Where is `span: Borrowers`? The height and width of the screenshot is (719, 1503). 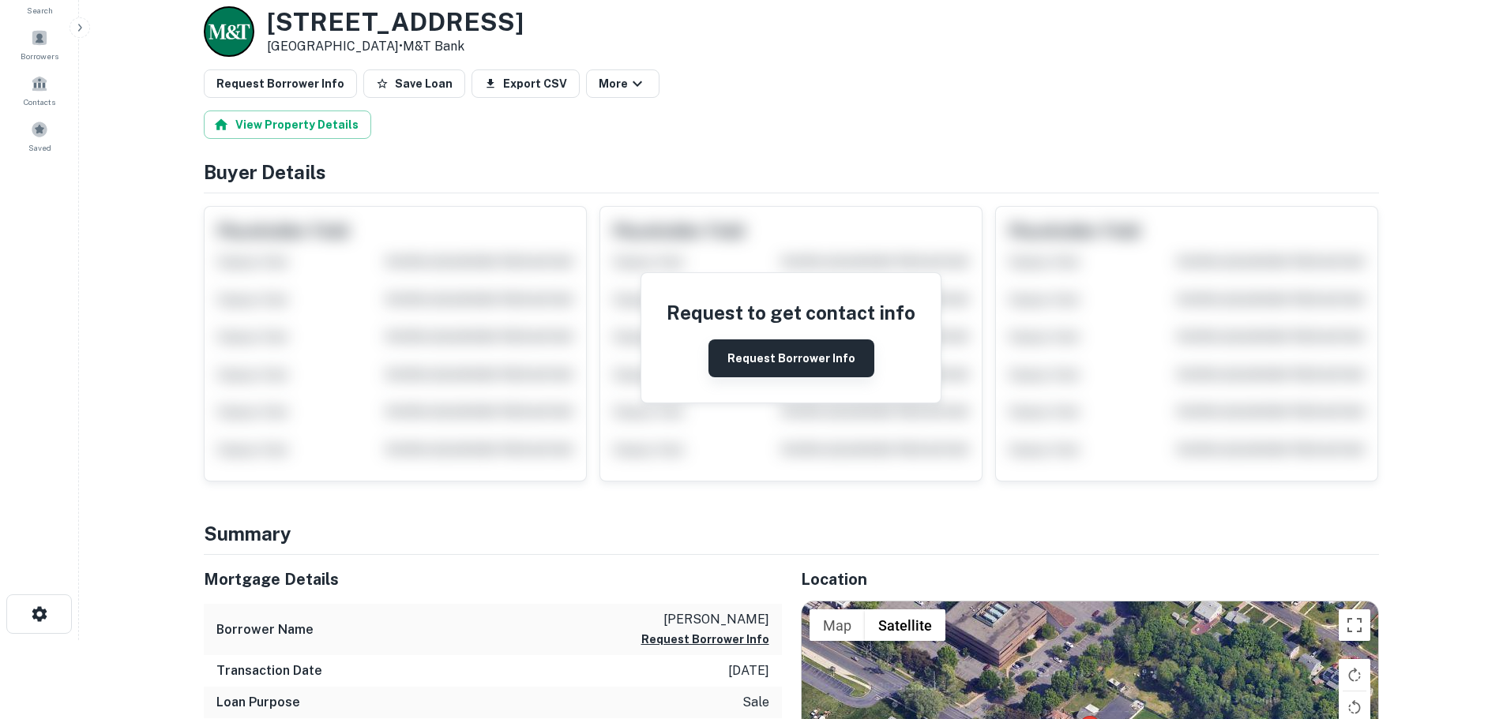
span: Borrowers is located at coordinates (39, 56).